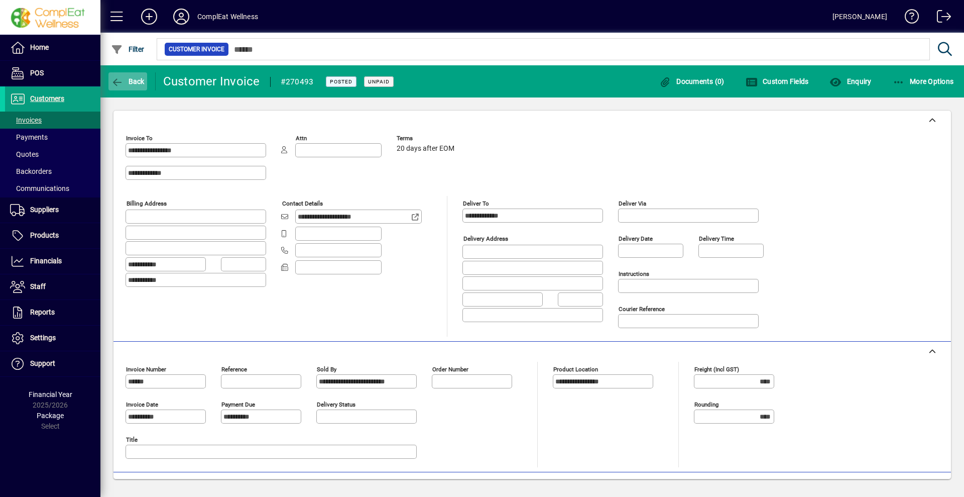  What do you see at coordinates (341, 81) in the screenshot?
I see `span: Posted` at bounding box center [341, 81].